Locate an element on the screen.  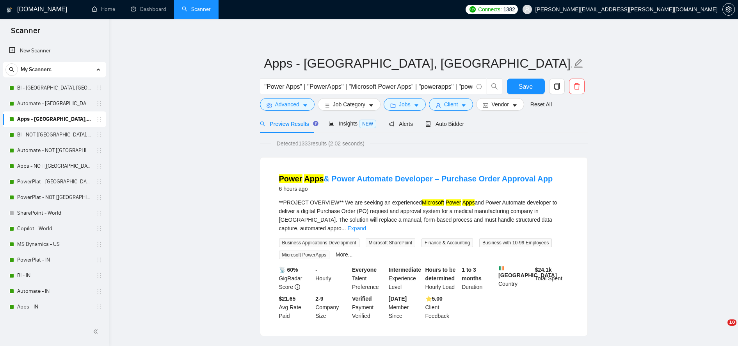
b: 1 to 3 months is located at coordinates (472, 274).